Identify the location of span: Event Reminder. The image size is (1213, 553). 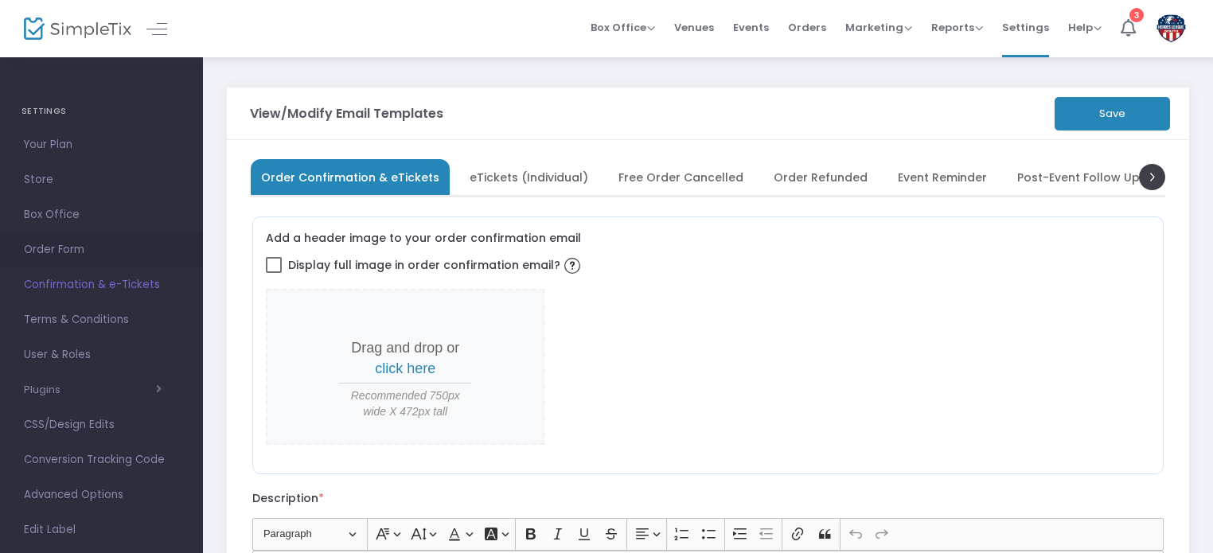
(943, 177).